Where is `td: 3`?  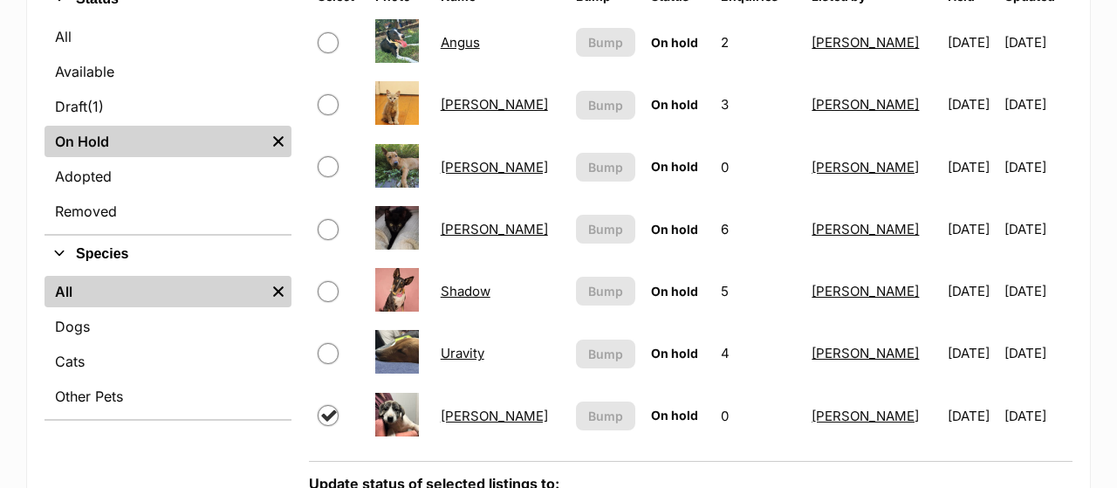 td: 3 is located at coordinates (759, 104).